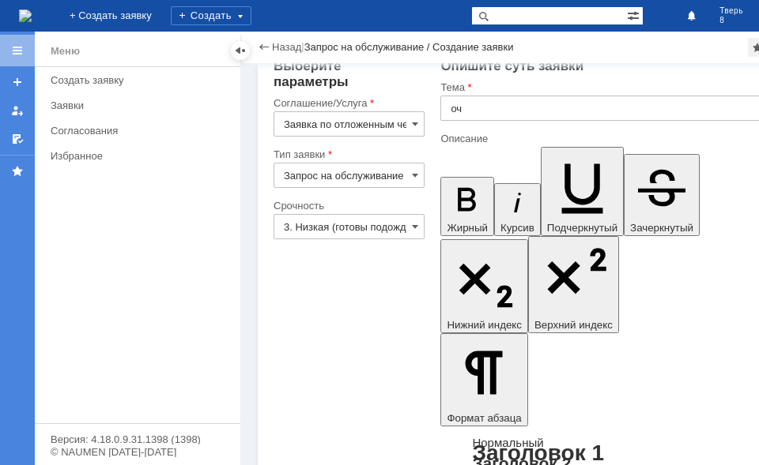 The image size is (759, 465). Describe the element at coordinates (484, 418) in the screenshot. I see `span: Формат абзаца` at that location.